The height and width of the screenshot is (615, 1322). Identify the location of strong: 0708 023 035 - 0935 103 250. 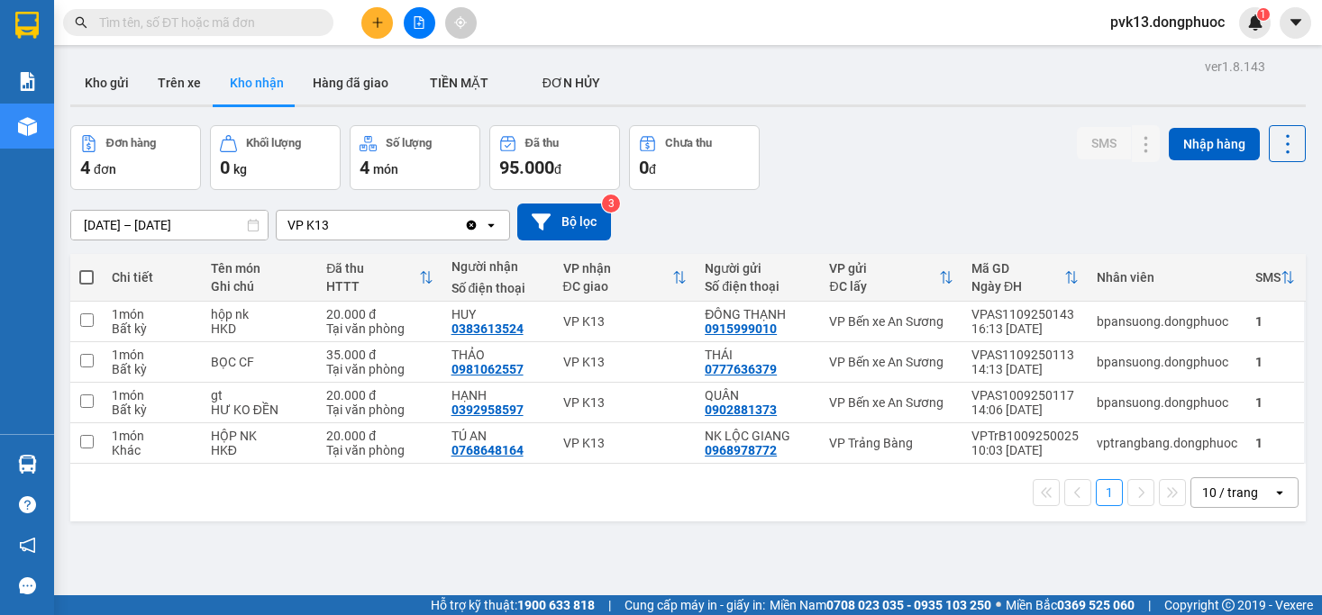
(908, 606).